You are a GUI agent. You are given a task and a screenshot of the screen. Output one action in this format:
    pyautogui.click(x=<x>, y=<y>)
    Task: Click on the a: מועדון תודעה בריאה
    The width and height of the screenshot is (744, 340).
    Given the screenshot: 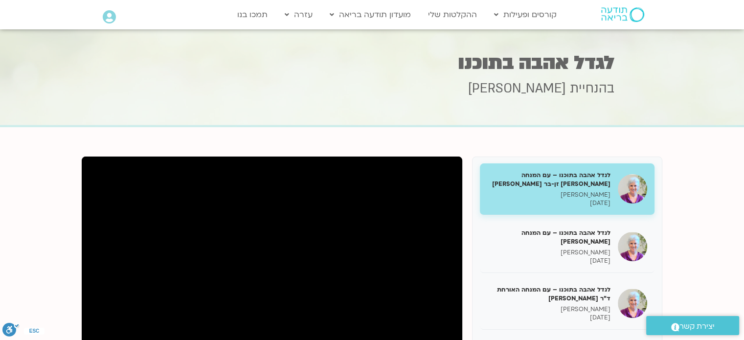 What is the action you would take?
    pyautogui.click(x=370, y=15)
    